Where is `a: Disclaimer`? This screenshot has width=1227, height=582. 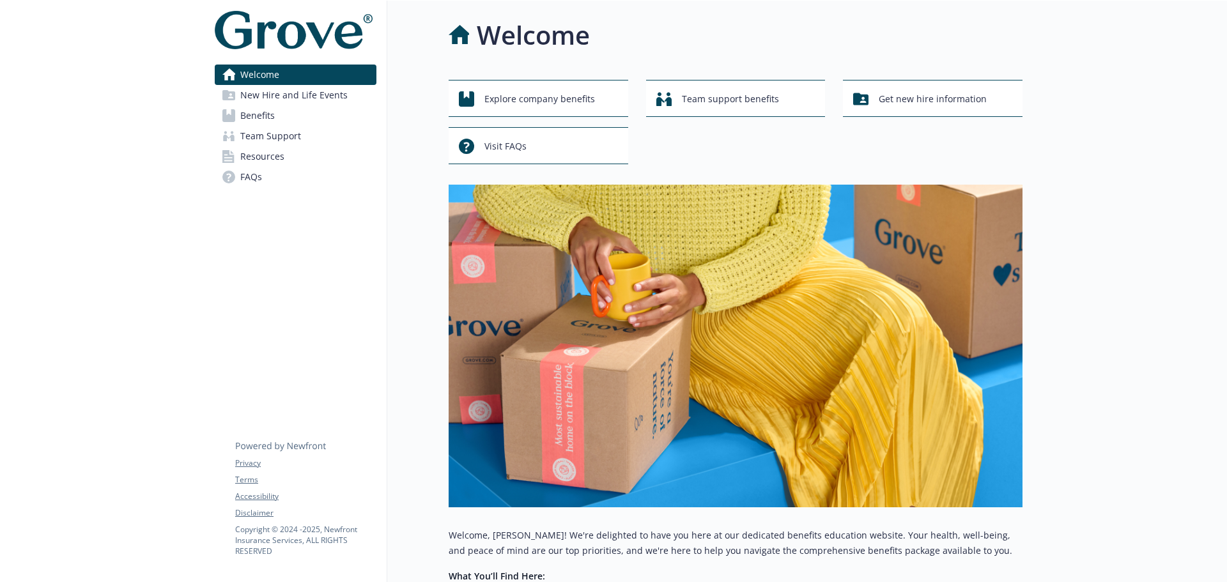
a: Disclaimer is located at coordinates (306, 513).